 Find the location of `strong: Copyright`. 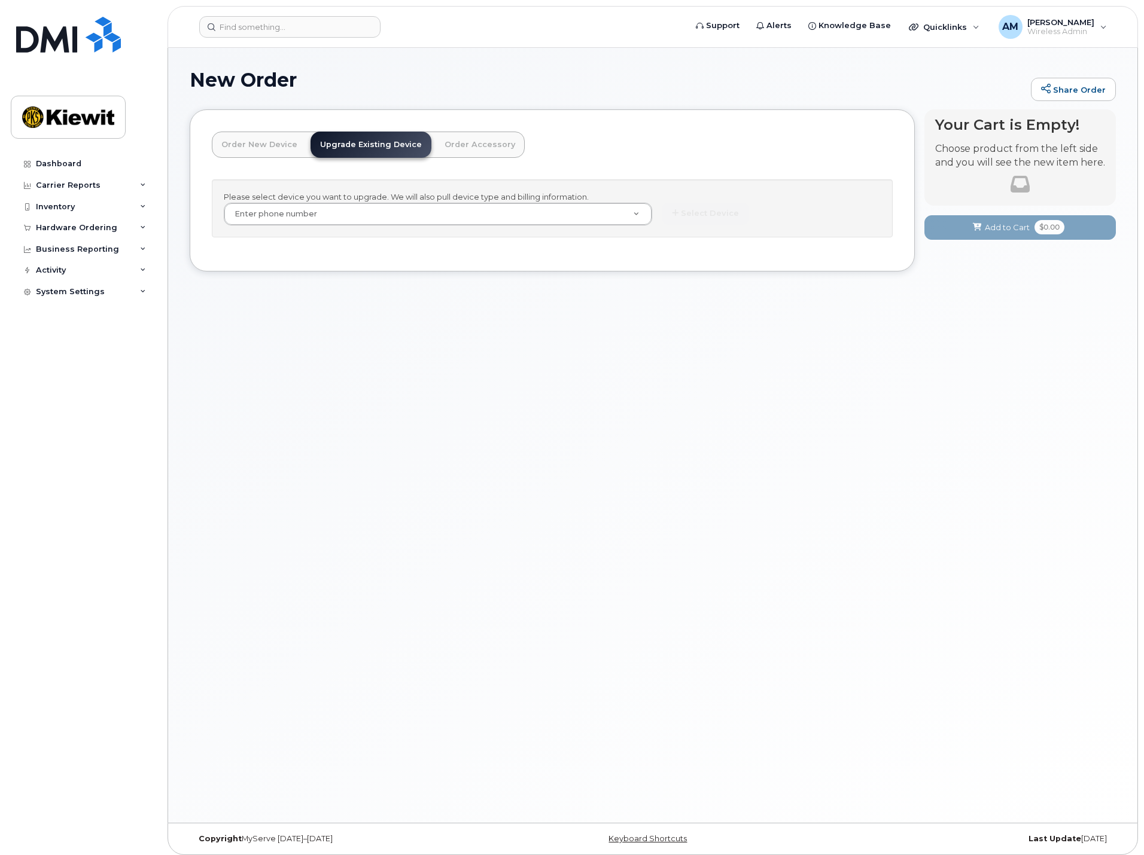

strong: Copyright is located at coordinates (220, 839).